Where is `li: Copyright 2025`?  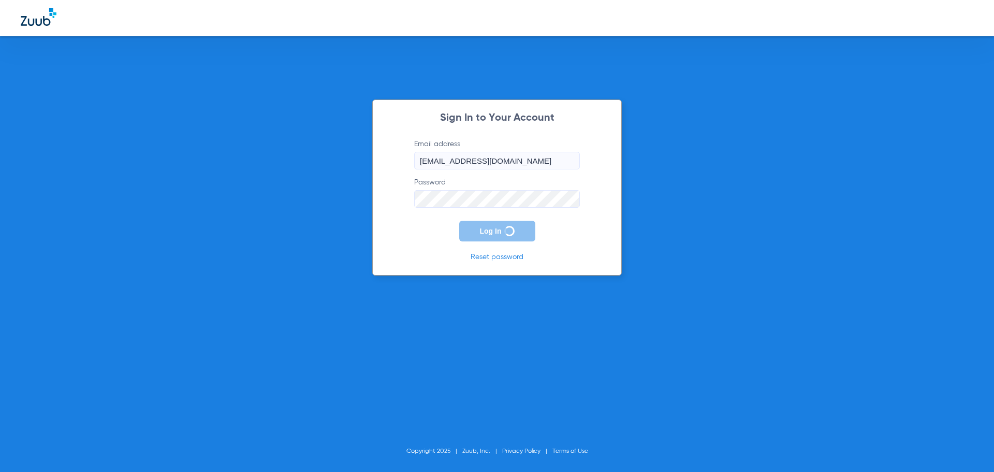
li: Copyright 2025 is located at coordinates (434, 451).